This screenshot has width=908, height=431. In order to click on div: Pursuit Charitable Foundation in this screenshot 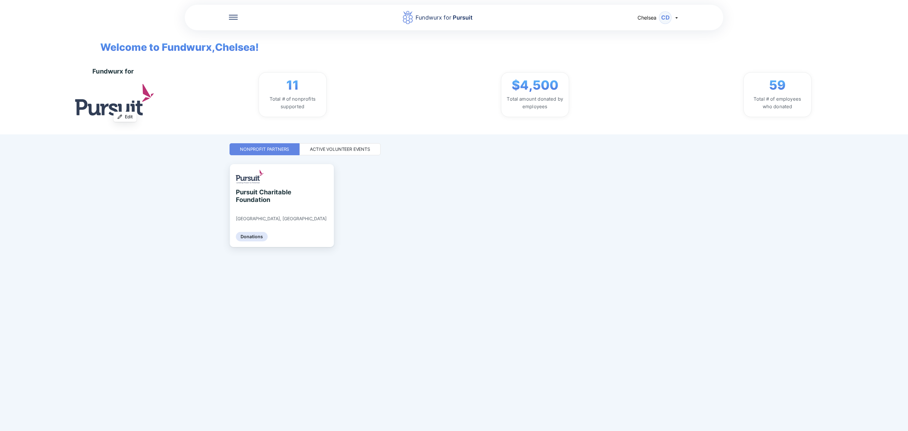, I will do `click(264, 196)`.